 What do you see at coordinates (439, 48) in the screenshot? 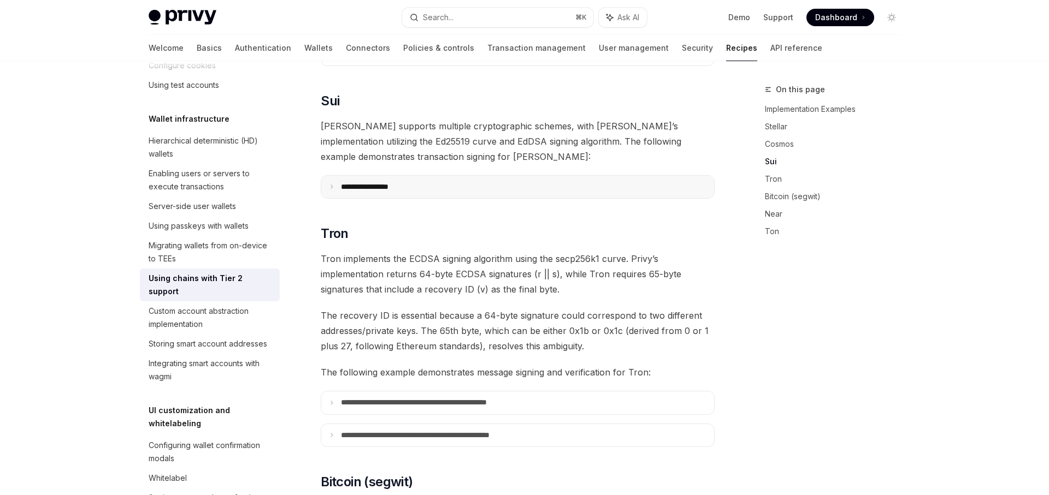
I see `a: Policies & controls` at bounding box center [439, 48].